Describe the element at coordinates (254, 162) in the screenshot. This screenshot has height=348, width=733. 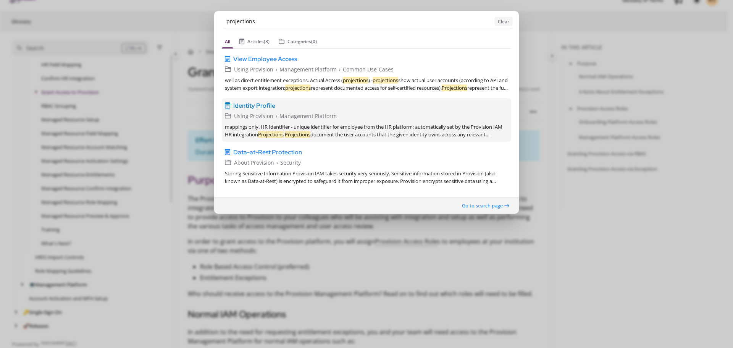
I see `span: About Provision` at that location.